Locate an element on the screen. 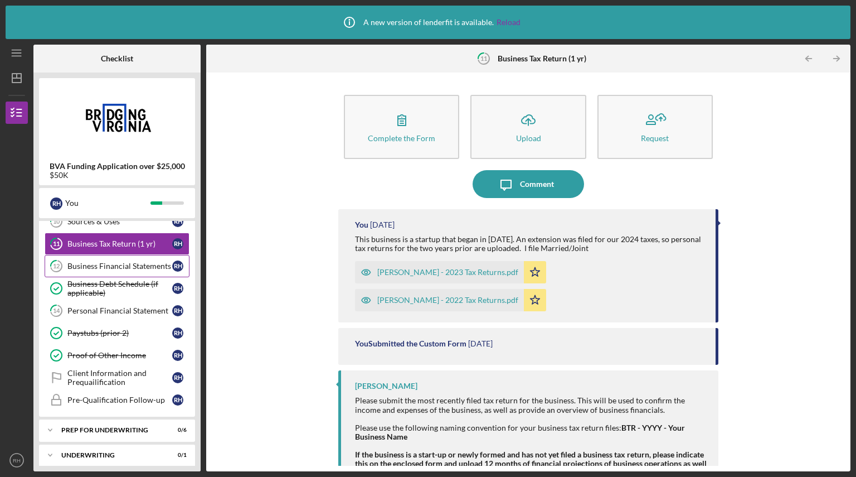  a: Client Information and PrequailificationRH is located at coordinates (117, 377).